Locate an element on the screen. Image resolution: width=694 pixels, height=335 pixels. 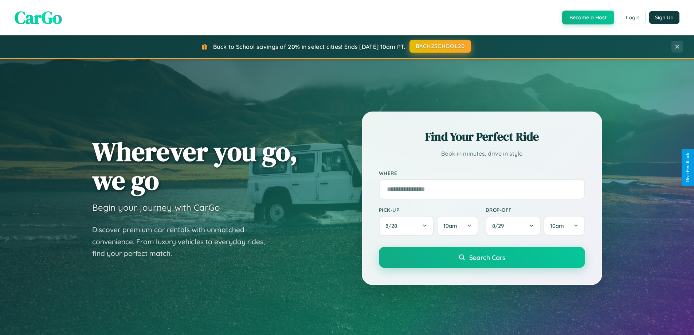
p: Book in minutes, drive in style is located at coordinates (482, 153).